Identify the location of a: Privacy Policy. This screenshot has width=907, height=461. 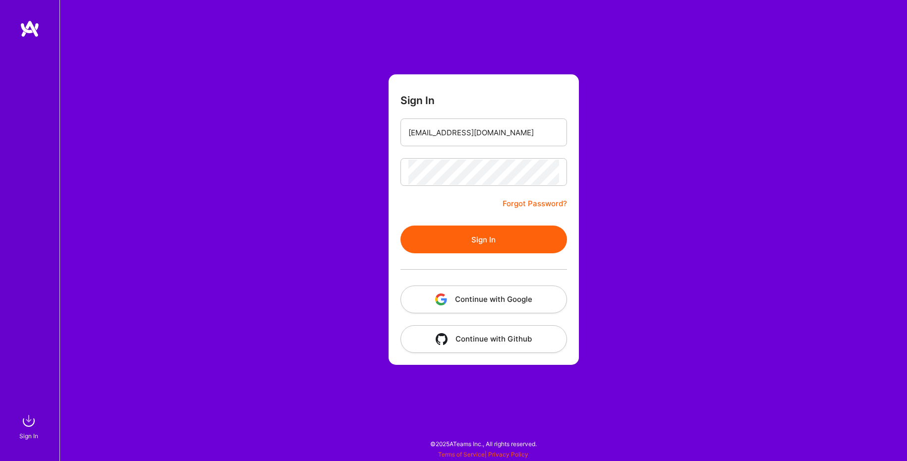
(508, 454).